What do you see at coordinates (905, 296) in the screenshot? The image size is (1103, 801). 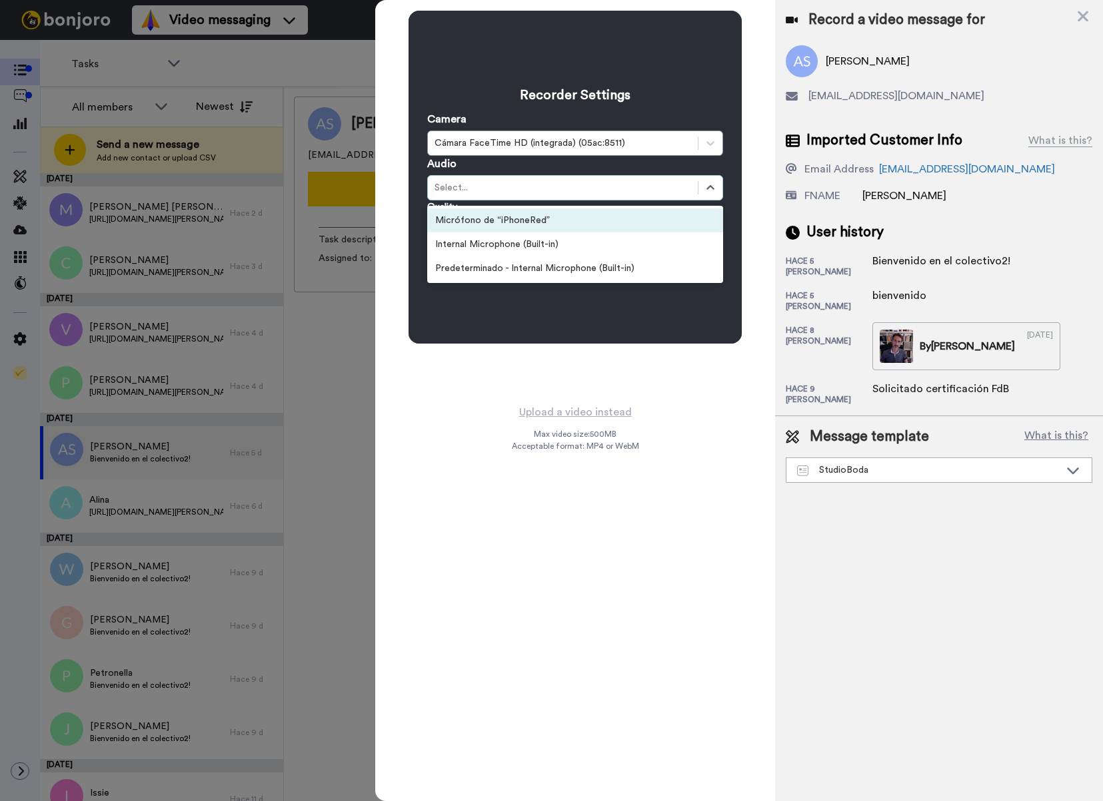 I see `div: bienvenido` at bounding box center [905, 296].